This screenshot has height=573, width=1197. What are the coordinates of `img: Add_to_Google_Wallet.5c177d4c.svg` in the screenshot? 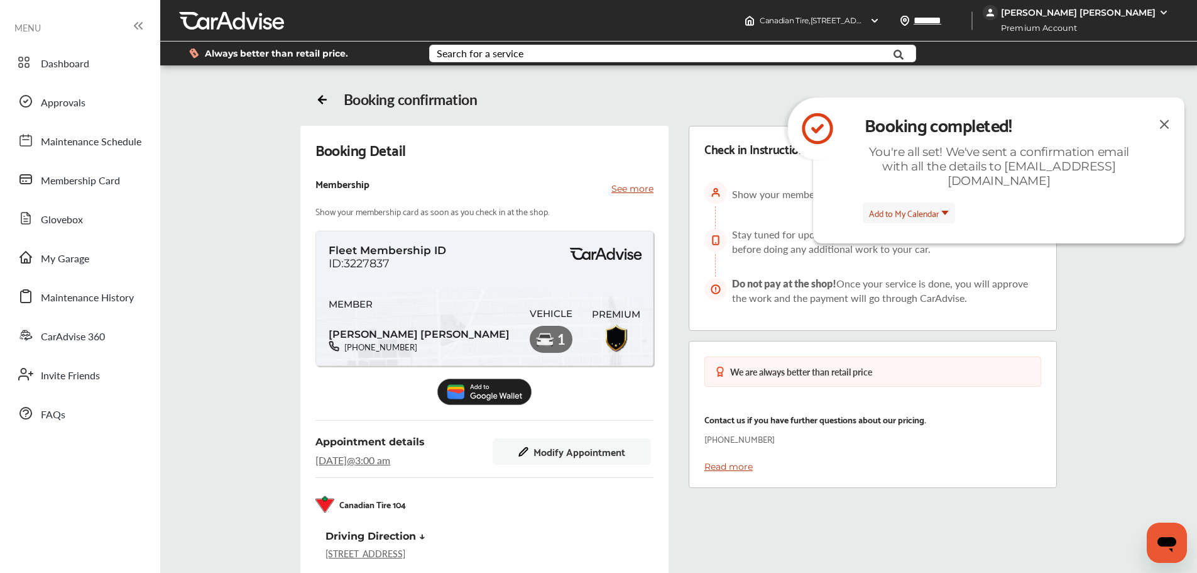 It's located at (485, 391).